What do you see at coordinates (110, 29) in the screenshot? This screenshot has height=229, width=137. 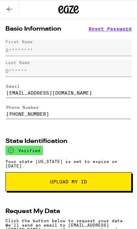 I see `span: Reset Password` at bounding box center [110, 29].